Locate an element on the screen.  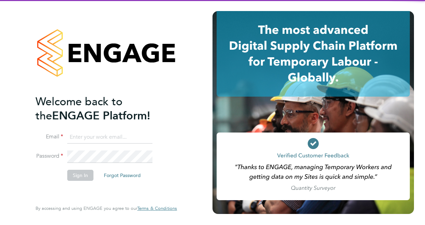
span: Terms & Conditions is located at coordinates (157, 208).